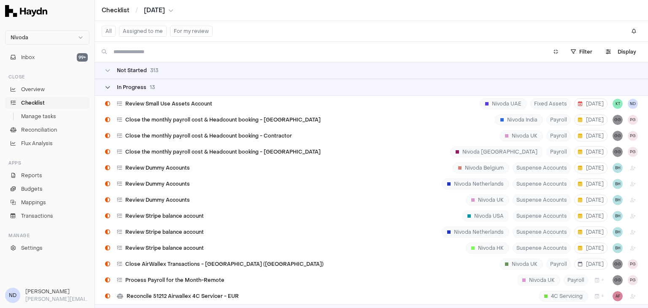 Image resolution: width=648 pixels, height=308 pixels. I want to click on button: Display, so click(621, 52).